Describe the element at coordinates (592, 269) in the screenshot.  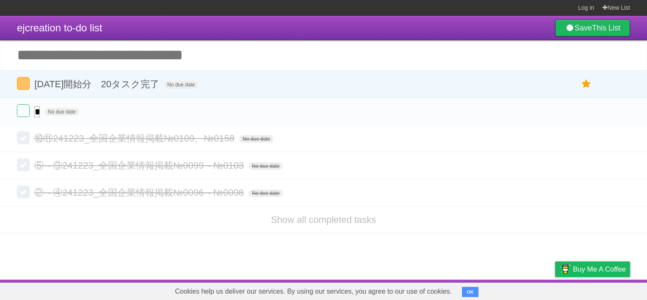
I see `a: Buy me a coffee` at that location.